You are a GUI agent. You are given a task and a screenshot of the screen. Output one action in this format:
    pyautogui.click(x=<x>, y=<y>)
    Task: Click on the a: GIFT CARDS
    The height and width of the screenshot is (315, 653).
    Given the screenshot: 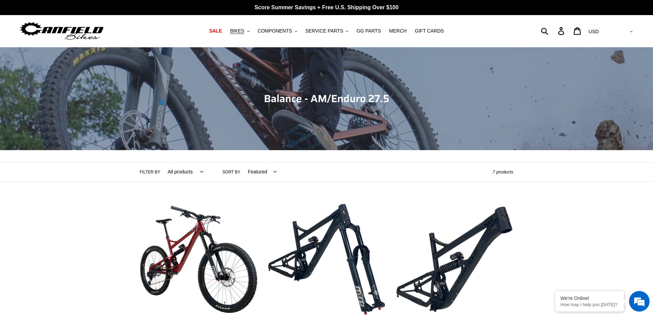 What is the action you would take?
    pyautogui.click(x=429, y=31)
    